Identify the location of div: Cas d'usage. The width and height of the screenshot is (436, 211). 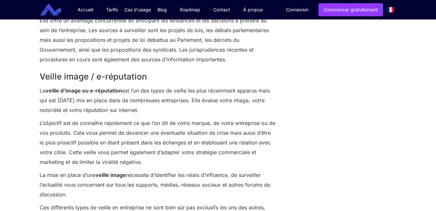
(138, 10).